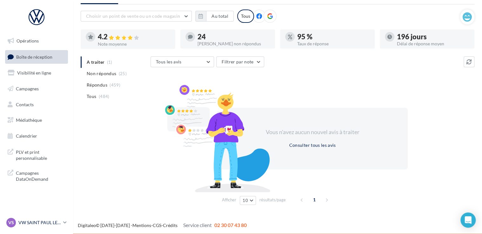 This screenshot has height=234, width=482. What do you see at coordinates (41, 176) in the screenshot?
I see `span: Campagnes DataOnDemand` at bounding box center [41, 176].